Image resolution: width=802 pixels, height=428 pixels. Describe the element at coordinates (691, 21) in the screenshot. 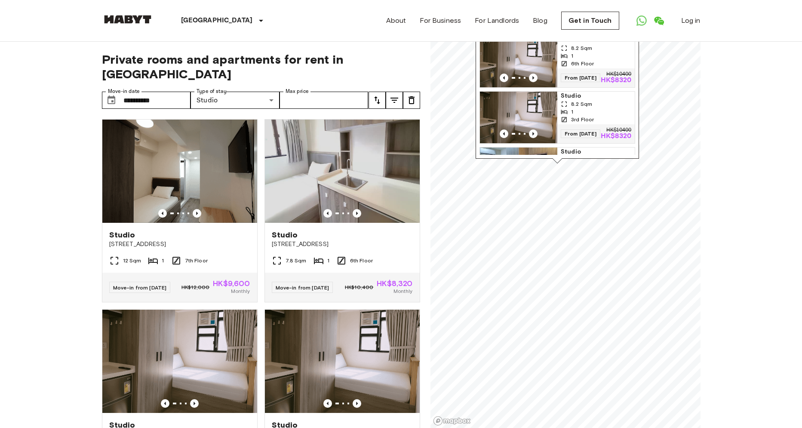

I see `a: Log in` at that location.